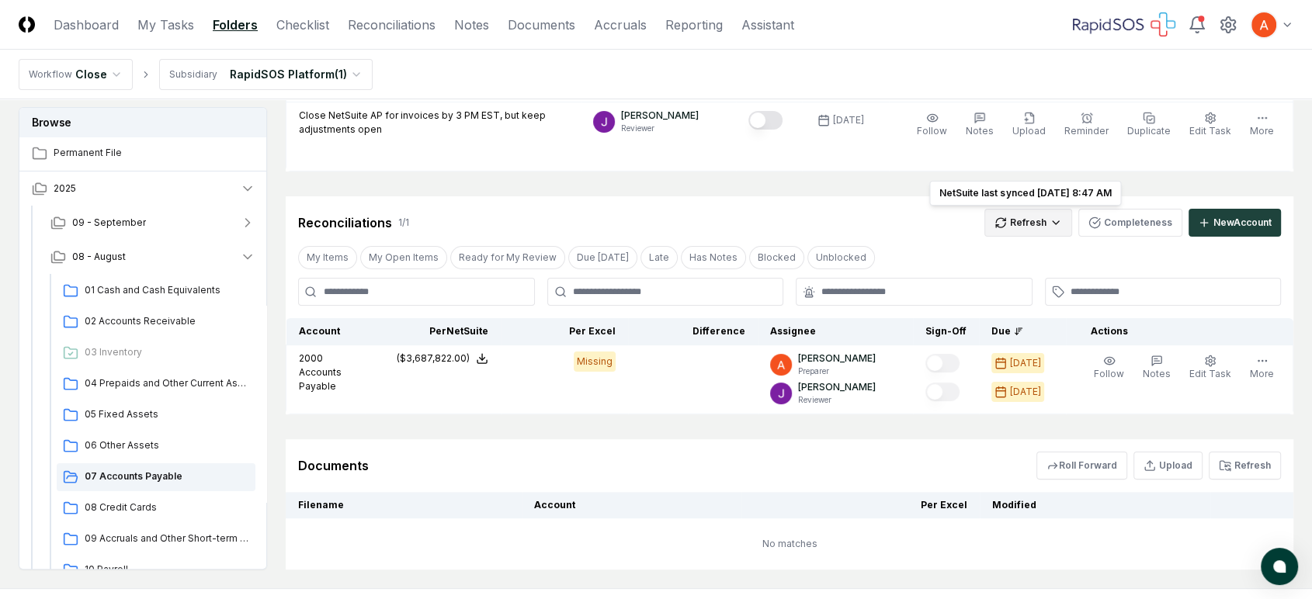 This screenshot has width=1312, height=599. Describe the element at coordinates (165, 25) in the screenshot. I see `a: My Tasks` at that location.